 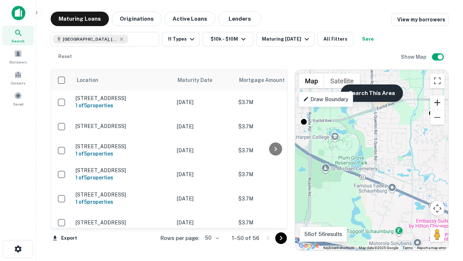 What do you see at coordinates (18, 56) in the screenshot?
I see `div: Borrowers` at bounding box center [18, 56].